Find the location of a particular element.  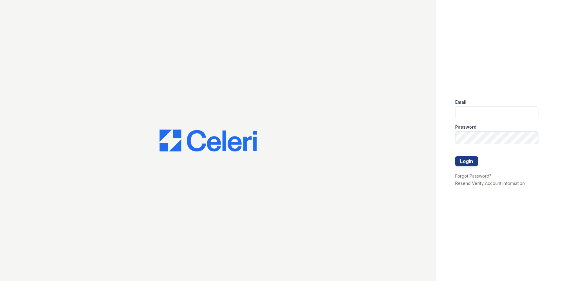

a: Resend Verify Account Information is located at coordinates (489, 183).